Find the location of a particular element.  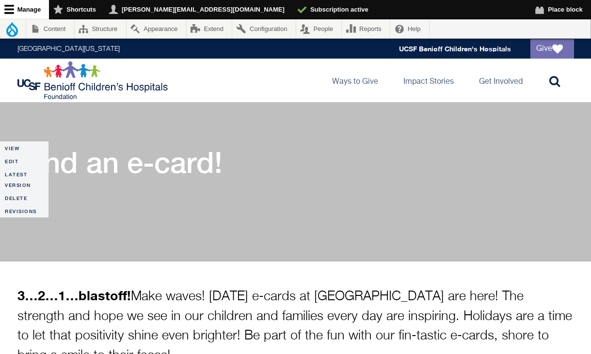

a: Extend is located at coordinates (209, 29).